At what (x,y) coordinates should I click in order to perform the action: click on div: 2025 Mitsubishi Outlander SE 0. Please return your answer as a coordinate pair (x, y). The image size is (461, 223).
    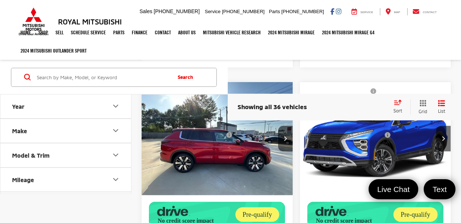
    Looking at the image, I should click on (217, 139).